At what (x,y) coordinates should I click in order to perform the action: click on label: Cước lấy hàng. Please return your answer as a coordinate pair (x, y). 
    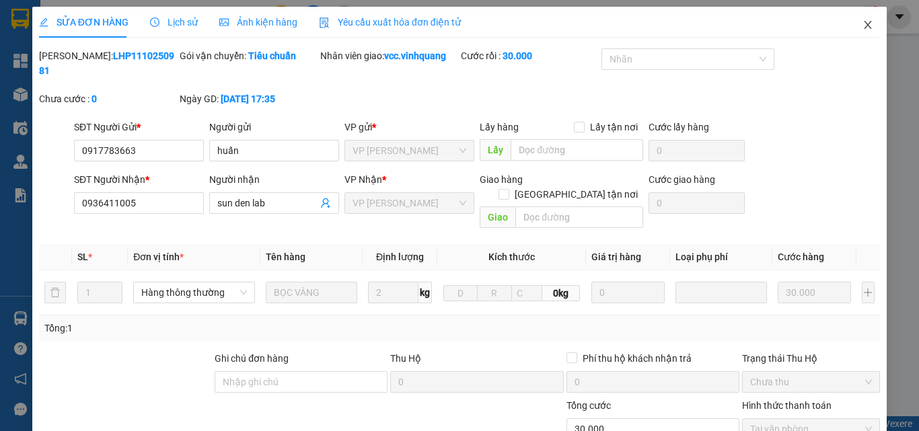
    Looking at the image, I should click on (679, 127).